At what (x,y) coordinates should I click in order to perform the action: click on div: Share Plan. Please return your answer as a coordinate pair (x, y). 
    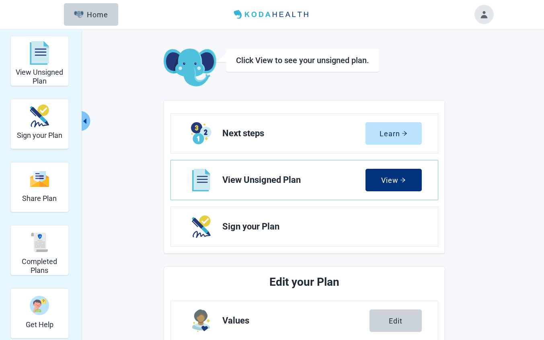
    Looking at the image, I should click on (39, 187).